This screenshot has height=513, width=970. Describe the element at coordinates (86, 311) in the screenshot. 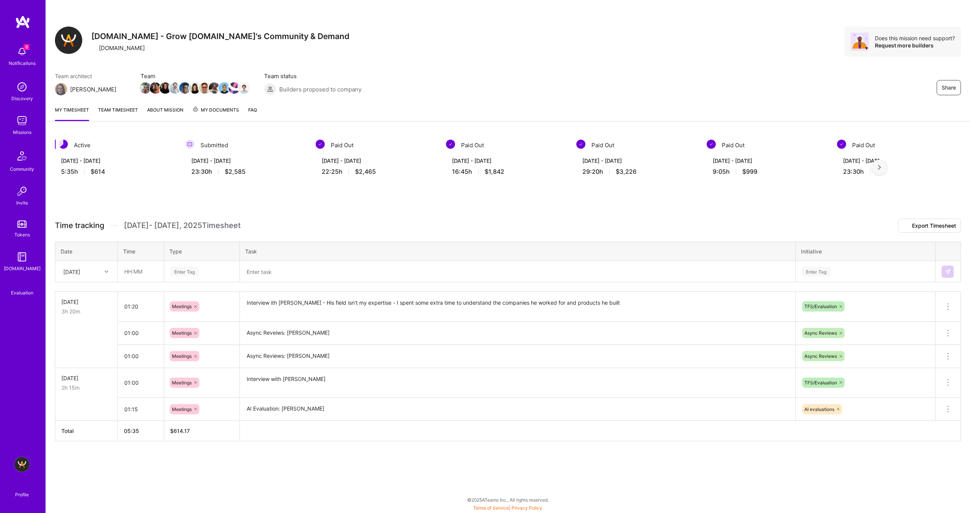

I see `div: 3h 20m` at that location.